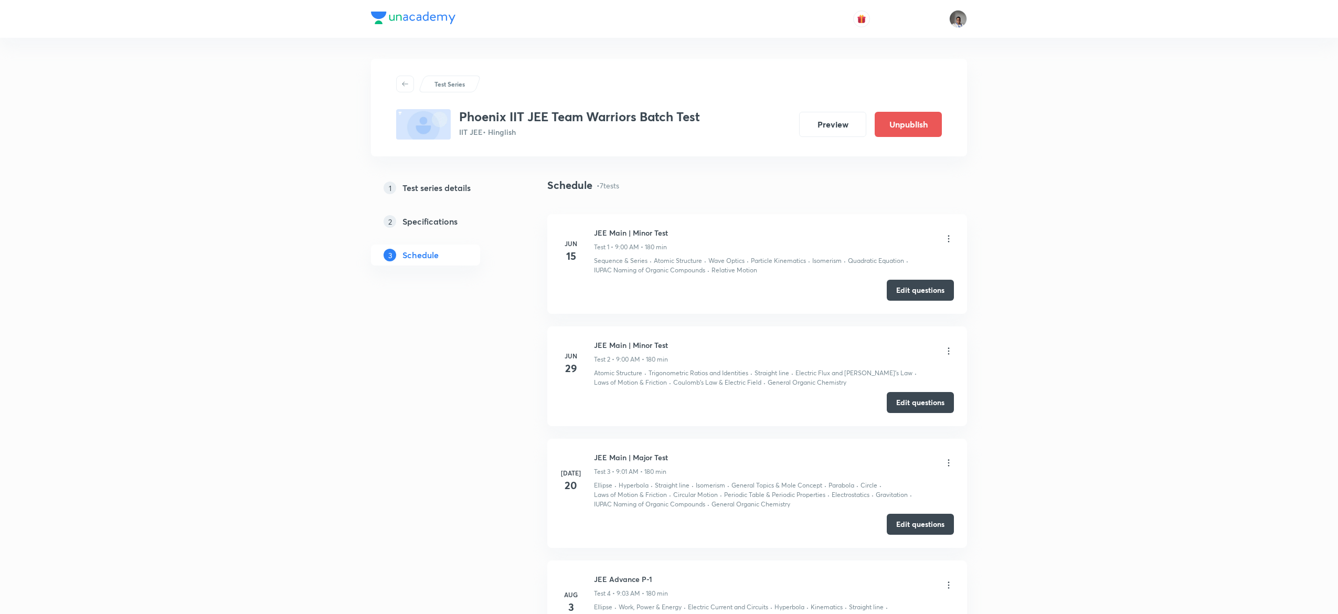 Image resolution: width=1338 pixels, height=614 pixels. Describe the element at coordinates (826, 607) in the screenshot. I see `p: Kinematics` at that location.